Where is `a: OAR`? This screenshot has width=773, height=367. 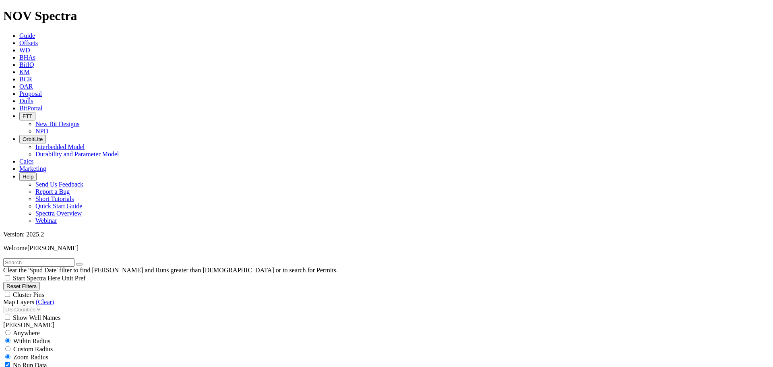 a: OAR is located at coordinates (26, 86).